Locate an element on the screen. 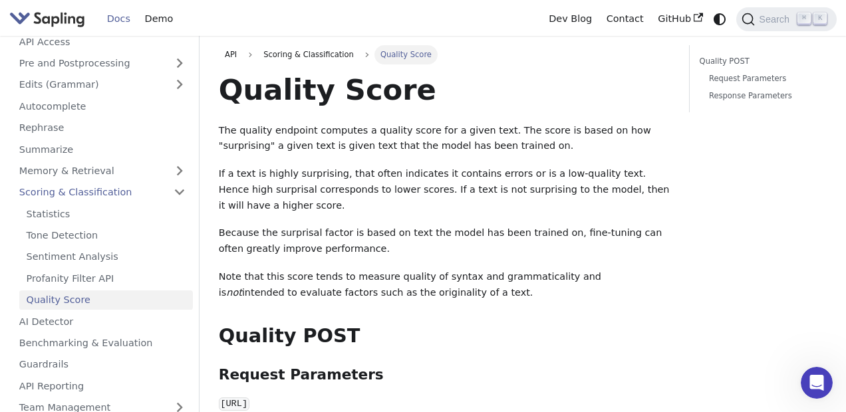  a: Autocomplete is located at coordinates (102, 106).